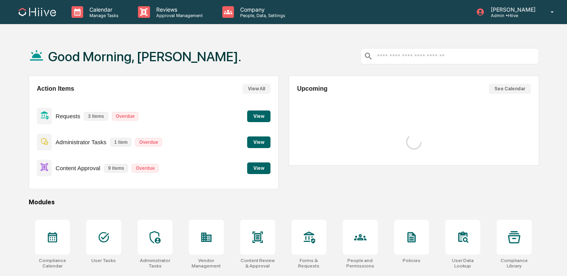 Image resolution: width=567 pixels, height=276 pixels. What do you see at coordinates (155, 264) in the screenshot?
I see `div: Administrator Tasks` at bounding box center [155, 264].